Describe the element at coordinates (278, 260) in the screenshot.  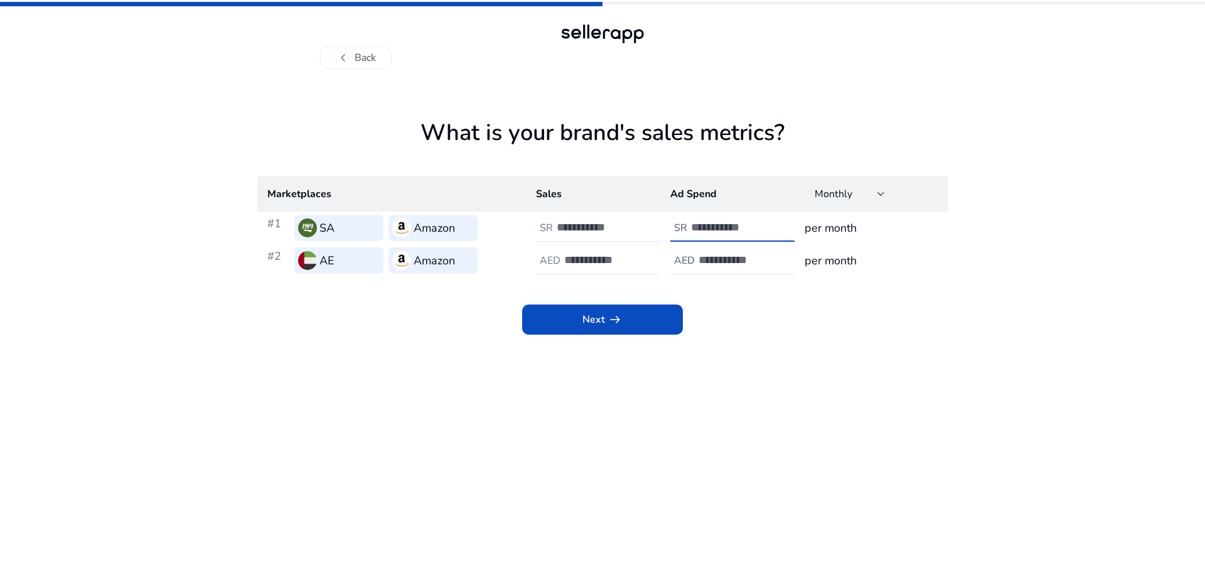
I see `h3: #2` at that location.